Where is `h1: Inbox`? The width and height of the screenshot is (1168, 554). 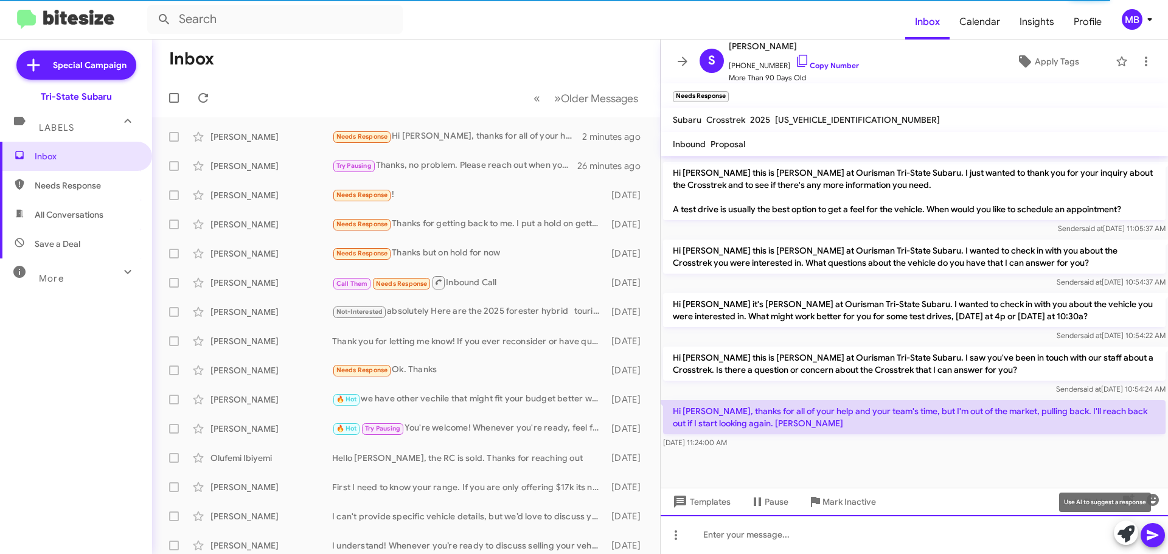
h1: Inbox is located at coordinates (192, 59).